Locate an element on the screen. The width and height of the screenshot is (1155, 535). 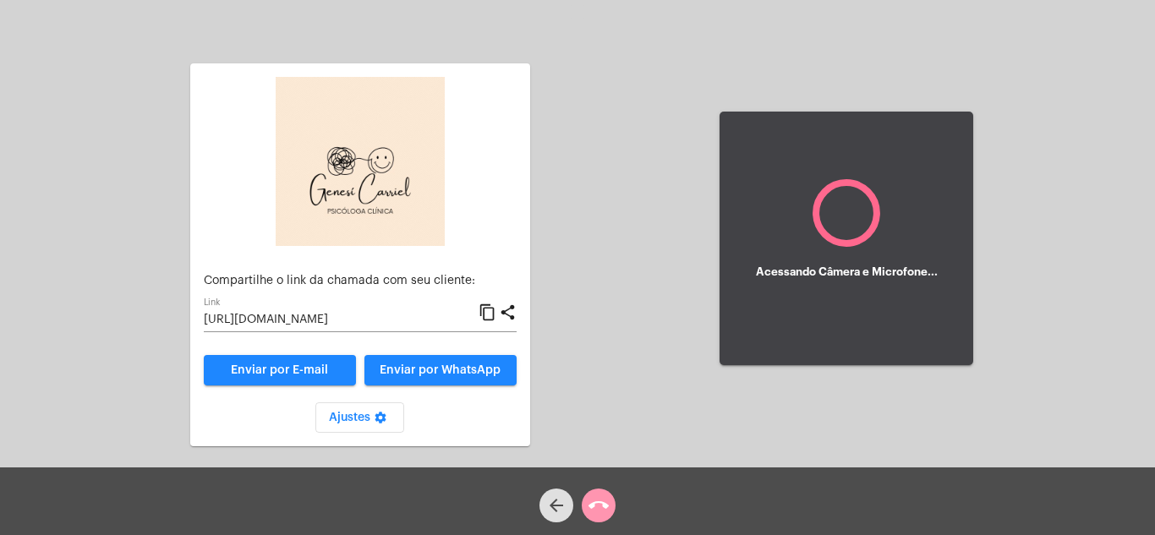
mat-icon: arrow_back is located at coordinates (556, 505).